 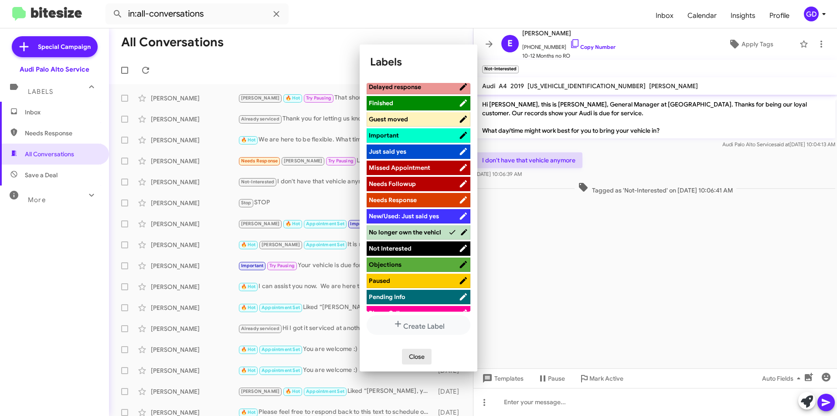 What do you see at coordinates (326, 140) in the screenshot?
I see `div: We are here to be flexible. What time will work best for you?` at bounding box center [326, 140].